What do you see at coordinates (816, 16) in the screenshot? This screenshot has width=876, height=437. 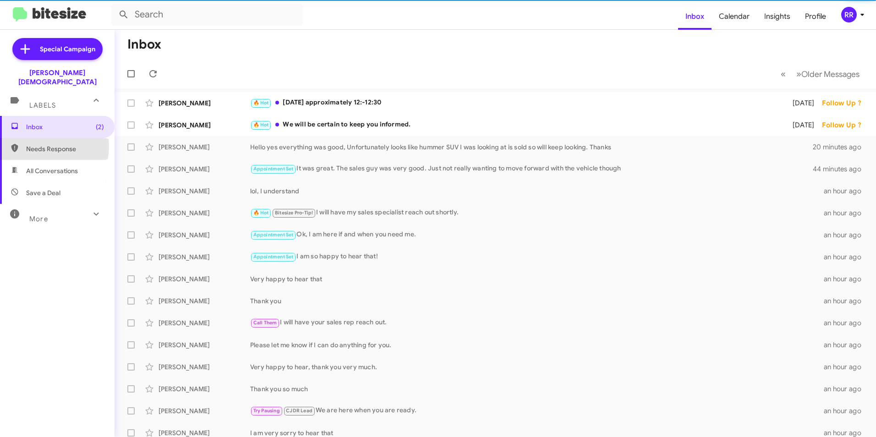 I see `a: Profile` at bounding box center [816, 16].